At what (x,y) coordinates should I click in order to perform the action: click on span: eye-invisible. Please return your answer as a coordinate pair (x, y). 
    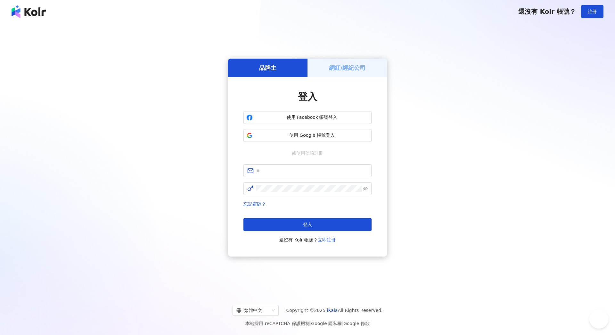
    Looking at the image, I should click on (365, 189).